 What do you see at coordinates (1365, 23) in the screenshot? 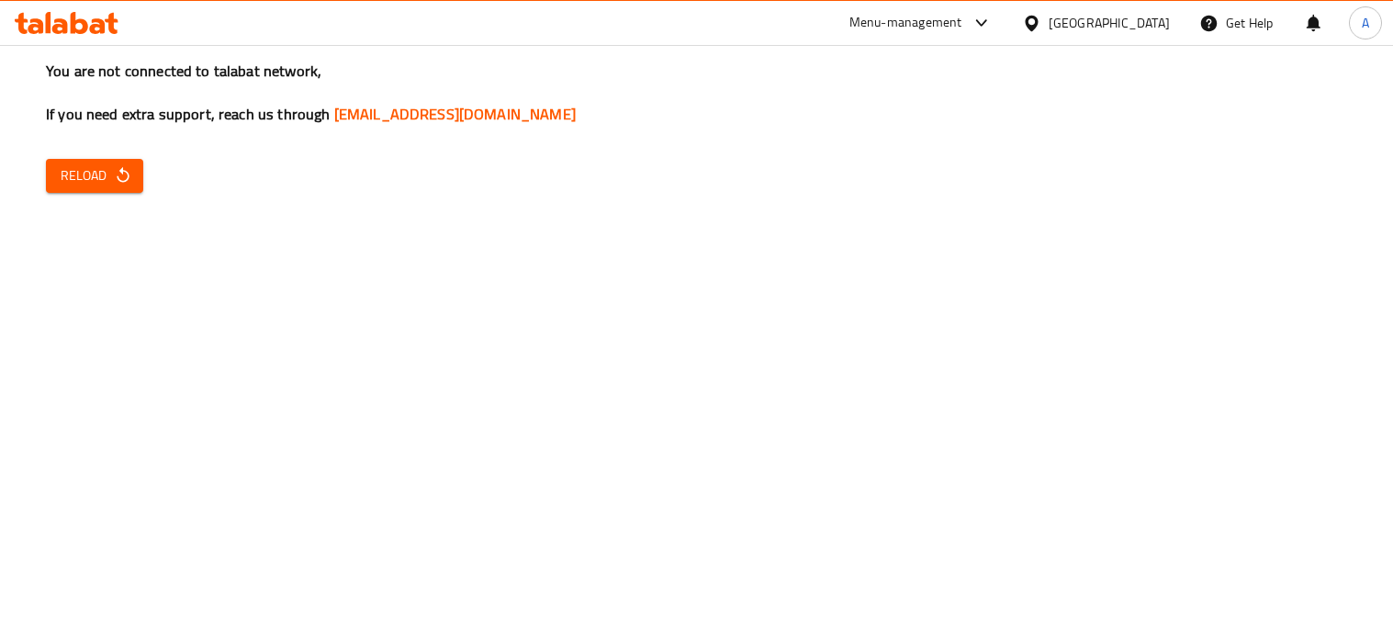
I see `span: A` at bounding box center [1365, 23].